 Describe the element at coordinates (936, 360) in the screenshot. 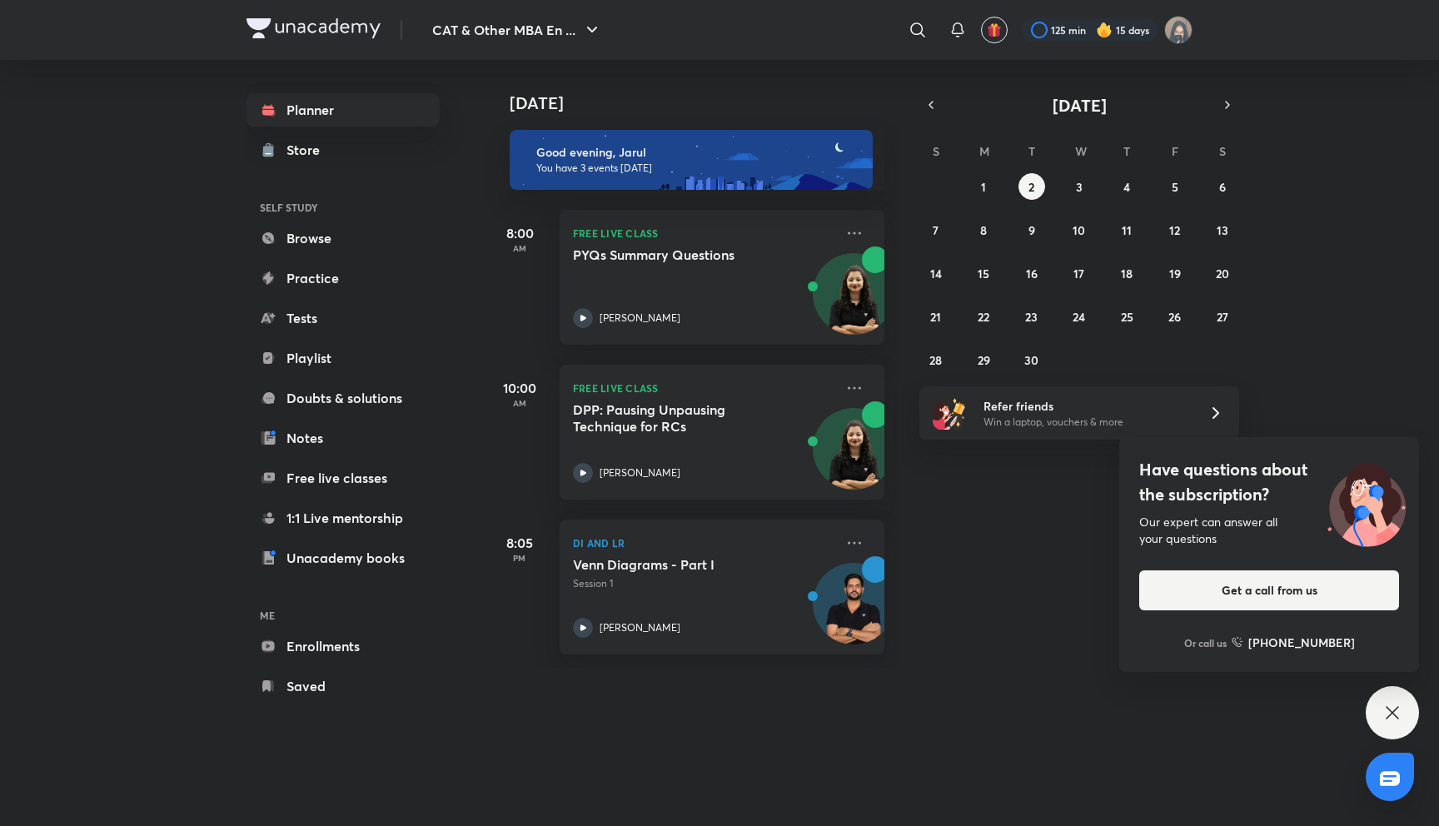

I see `button: September 28, 2025` at that location.